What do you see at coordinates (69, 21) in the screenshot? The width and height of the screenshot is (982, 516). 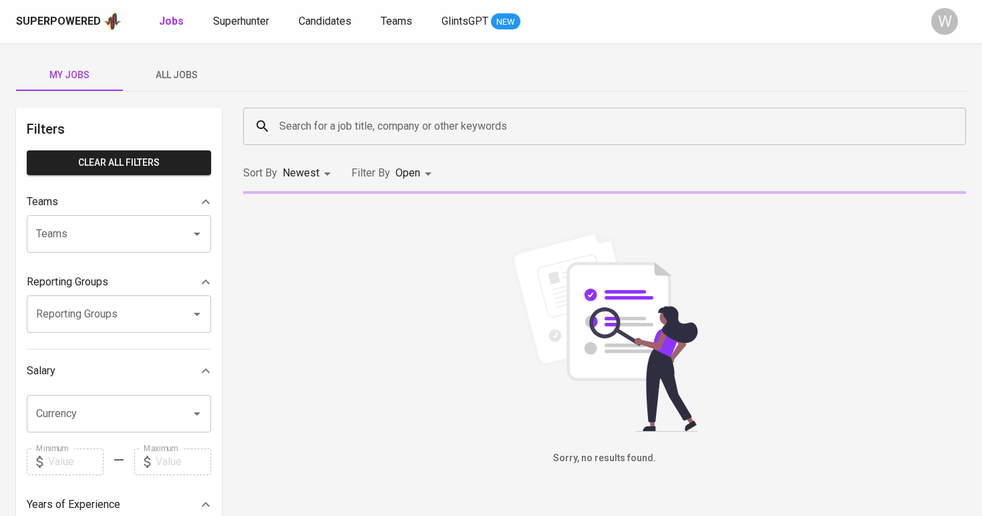 I see `a: Superpoweredapp logo` at bounding box center [69, 21].